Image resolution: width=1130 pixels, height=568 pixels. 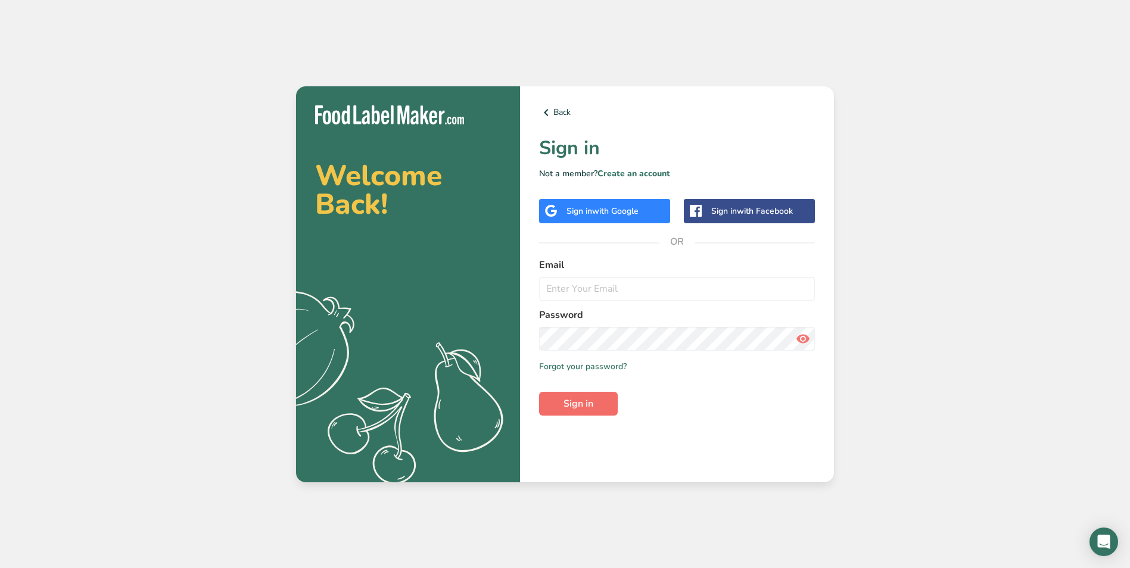 I want to click on span: with Google, so click(x=616, y=211).